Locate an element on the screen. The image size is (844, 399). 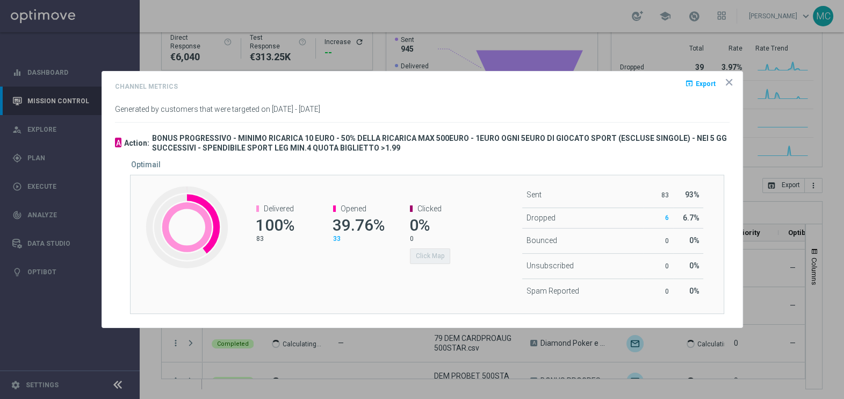
span: 6.7% is located at coordinates (690, 218).